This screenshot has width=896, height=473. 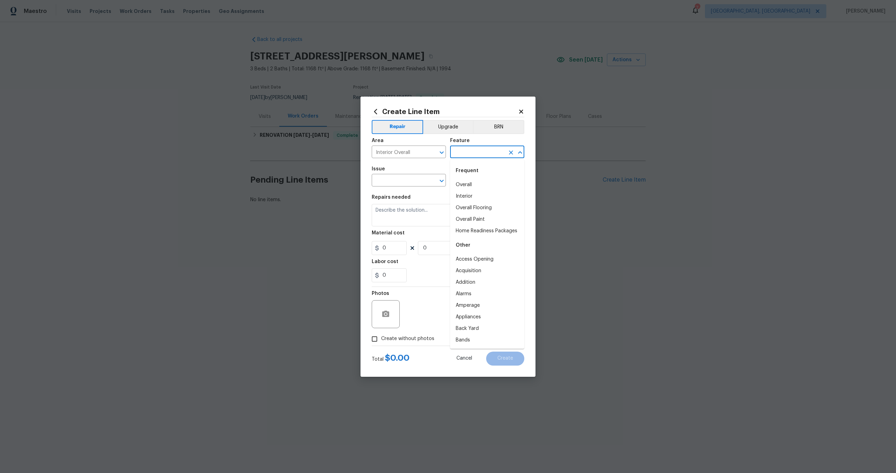 What do you see at coordinates (520, 153) in the screenshot?
I see `button: Close` at bounding box center [520, 153].